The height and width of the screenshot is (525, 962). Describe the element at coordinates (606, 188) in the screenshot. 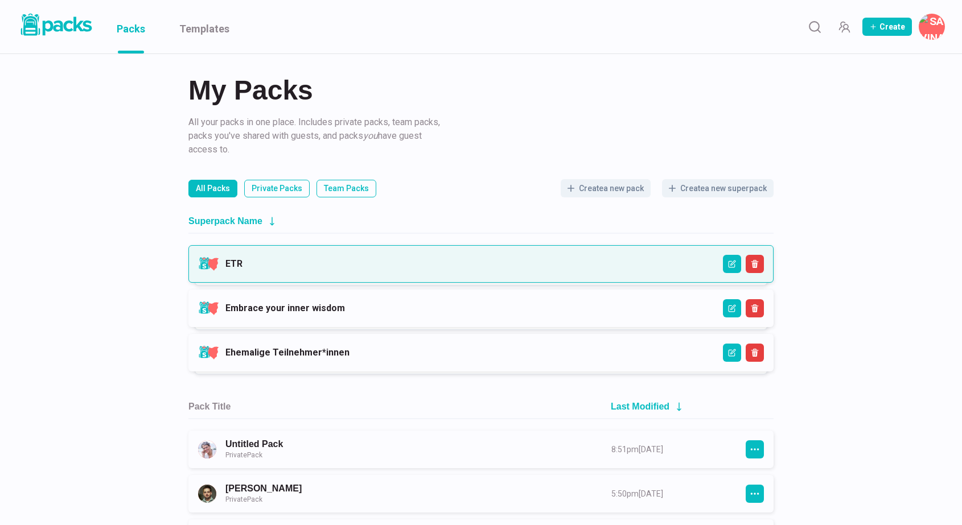

I see `button: Createa new pack` at that location.